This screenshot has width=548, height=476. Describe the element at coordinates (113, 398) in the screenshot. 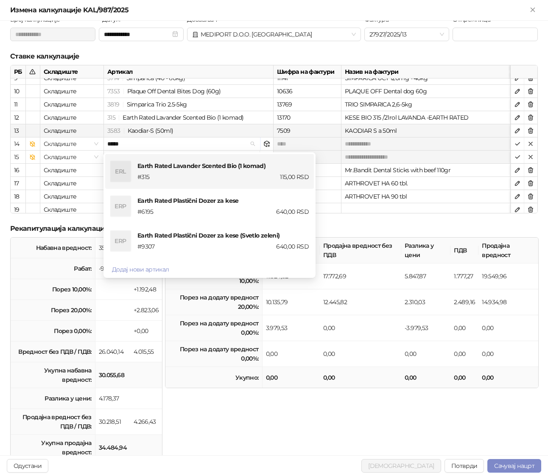

I see `td: 4.178,37` at that location.